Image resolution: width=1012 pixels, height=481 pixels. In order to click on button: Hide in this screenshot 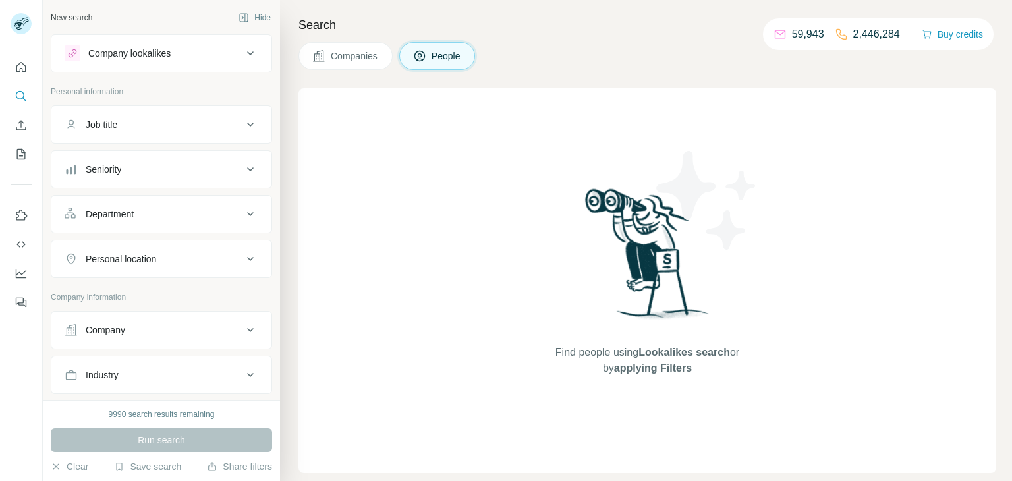, I will do `click(254, 18)`.